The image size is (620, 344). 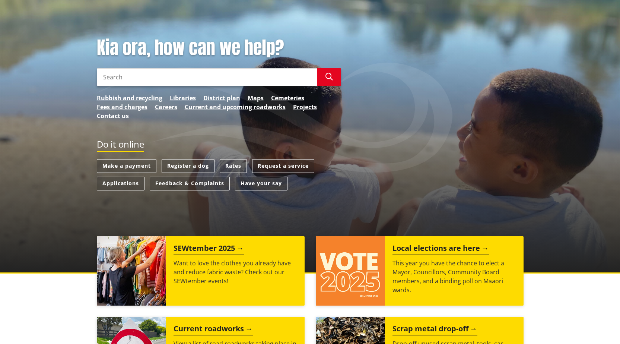 What do you see at coordinates (120, 145) in the screenshot?
I see `h2: Do it online` at bounding box center [120, 145].